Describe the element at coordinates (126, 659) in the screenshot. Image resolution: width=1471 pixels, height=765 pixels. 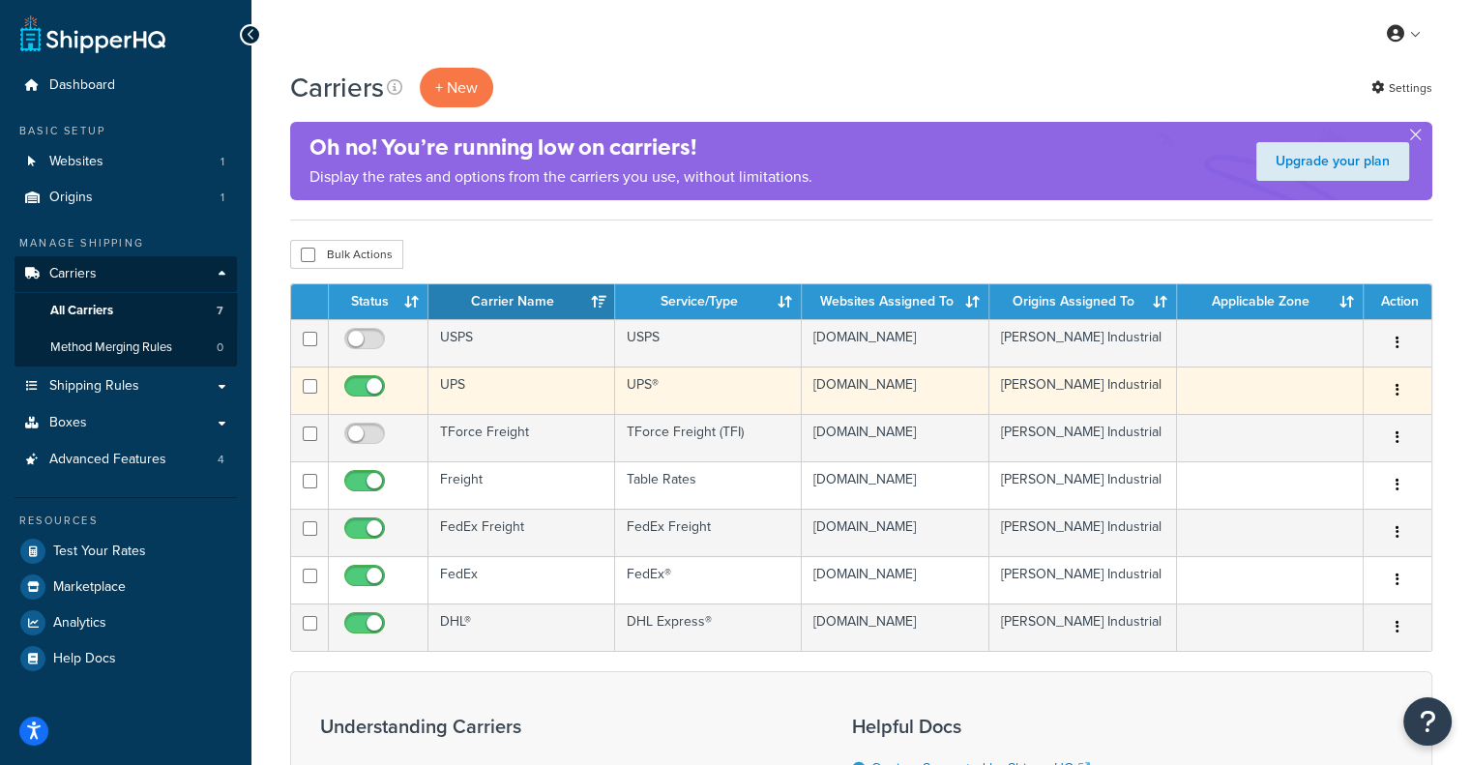
I see `li: Help Docs` at that location.